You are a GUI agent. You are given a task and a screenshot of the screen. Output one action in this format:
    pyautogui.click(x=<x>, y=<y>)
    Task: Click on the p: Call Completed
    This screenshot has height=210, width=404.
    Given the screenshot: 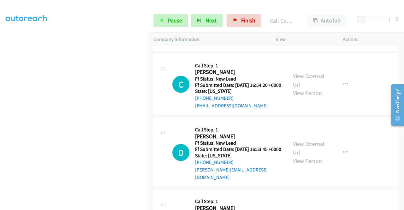 What is the action you would take?
    pyautogui.click(x=283, y=20)
    